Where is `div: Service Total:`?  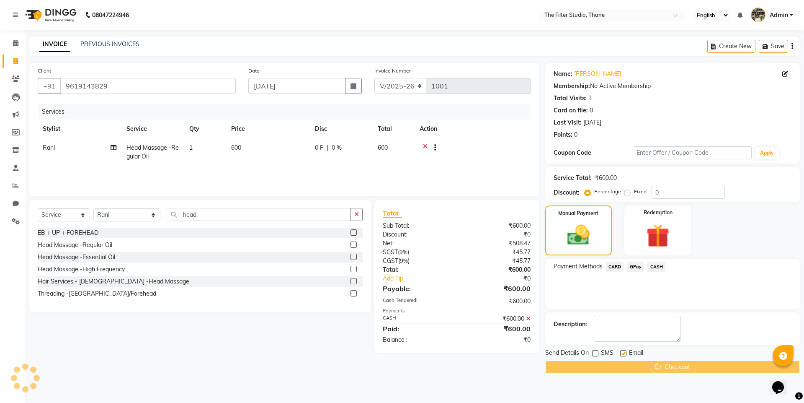 div: Service Total: is located at coordinates (573, 178).